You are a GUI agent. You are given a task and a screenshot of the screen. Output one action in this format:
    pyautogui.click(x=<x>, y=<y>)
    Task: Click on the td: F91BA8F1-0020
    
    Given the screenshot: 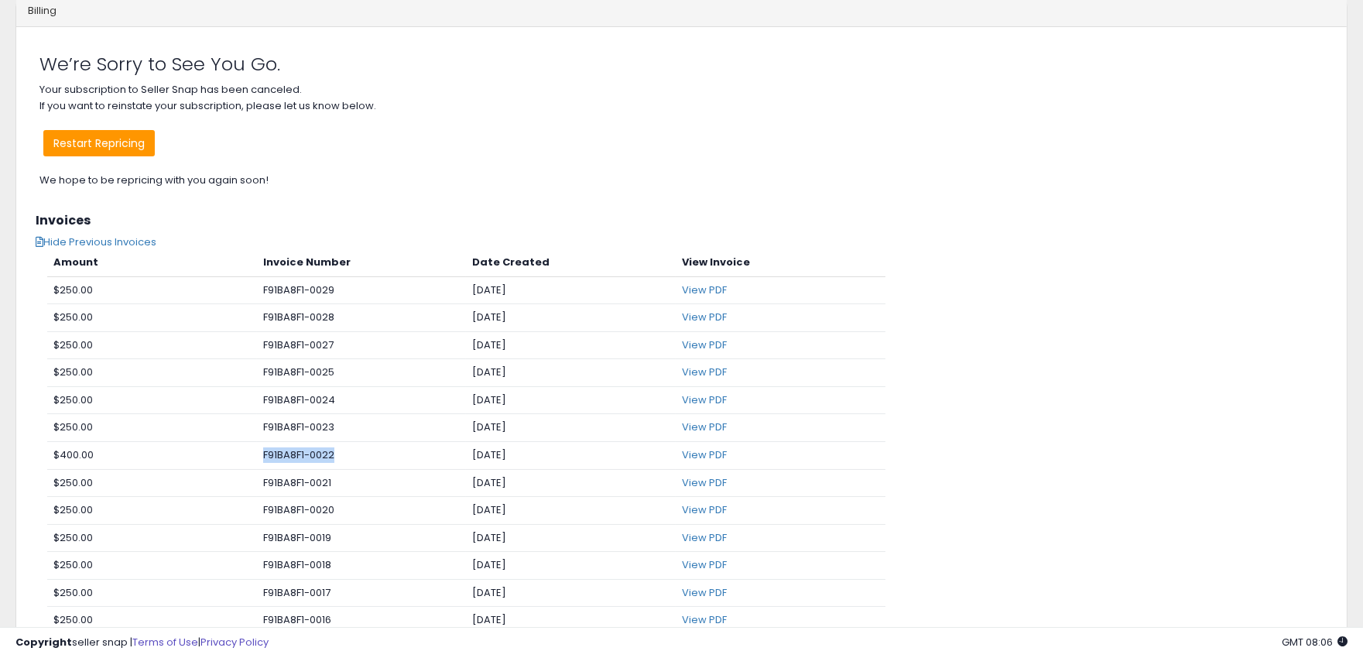 What is the action you would take?
    pyautogui.click(x=361, y=511)
    